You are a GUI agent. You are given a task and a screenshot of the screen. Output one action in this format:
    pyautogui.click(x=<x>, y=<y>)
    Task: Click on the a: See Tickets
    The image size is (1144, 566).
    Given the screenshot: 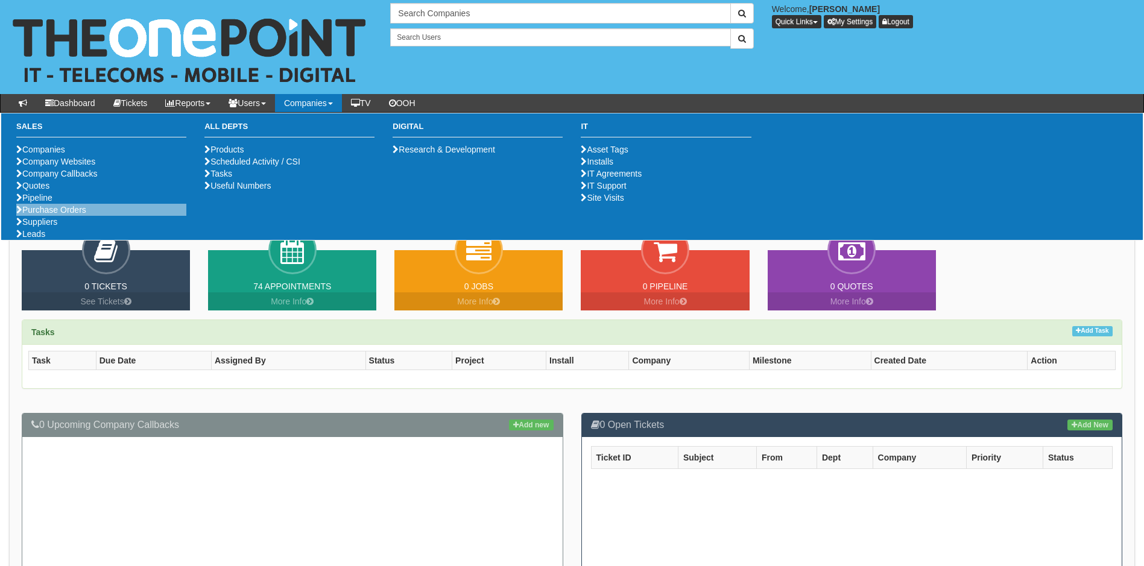 What is the action you would take?
    pyautogui.click(x=106, y=302)
    